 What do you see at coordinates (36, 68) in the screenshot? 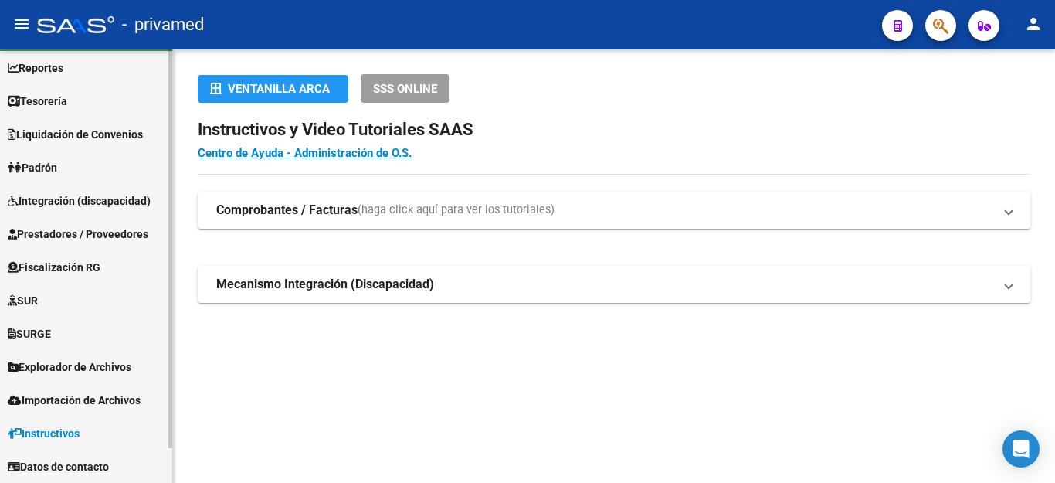
I see `span: Reportes` at bounding box center [36, 68].